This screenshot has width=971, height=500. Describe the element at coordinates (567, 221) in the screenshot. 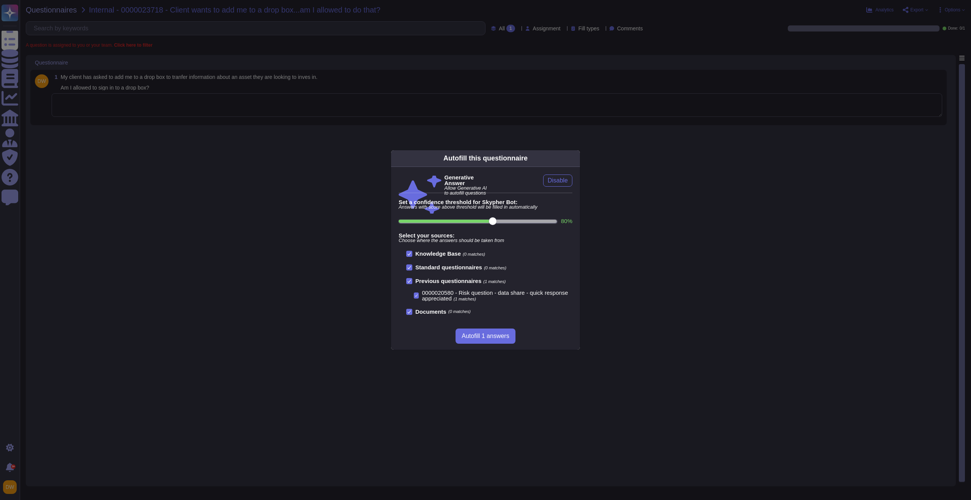

I see `label: 80 %` at that location.